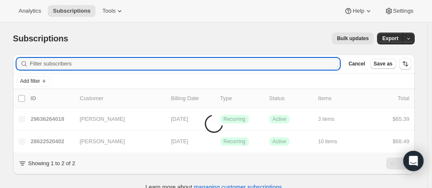 The image size is (432, 188). Describe the element at coordinates (405, 64) in the screenshot. I see `button: Sort the results` at that location.